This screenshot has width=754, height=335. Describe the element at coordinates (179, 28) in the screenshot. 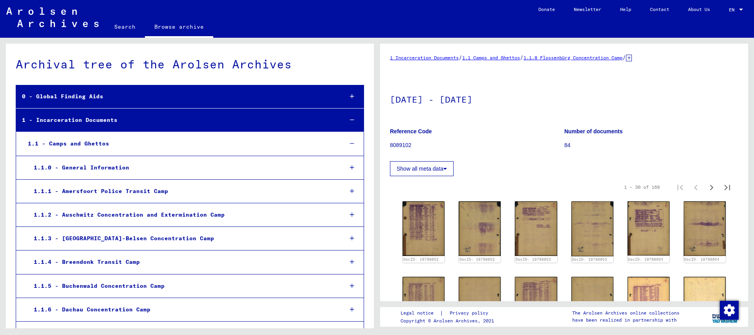

I see `a: Browse archive` at that location.